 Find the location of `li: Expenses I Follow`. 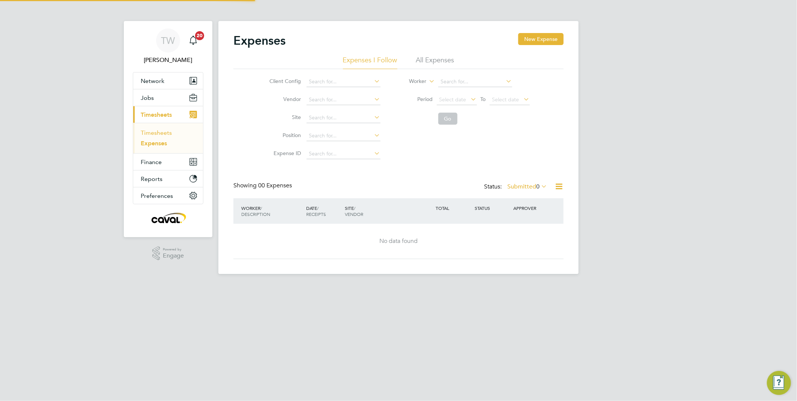

li: Expenses I Follow is located at coordinates (370, 62).